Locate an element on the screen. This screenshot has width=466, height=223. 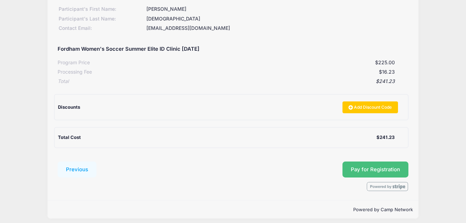
div: Total is located at coordinates (63, 81).